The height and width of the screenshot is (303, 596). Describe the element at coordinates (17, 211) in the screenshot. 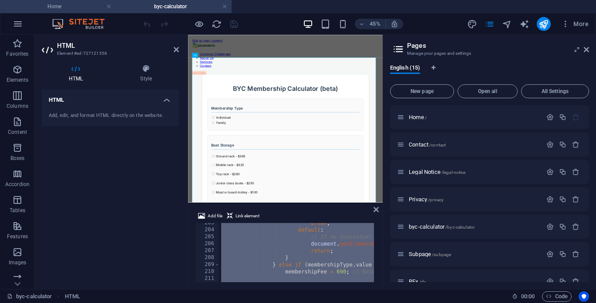

I see `p: Tables` at that location.